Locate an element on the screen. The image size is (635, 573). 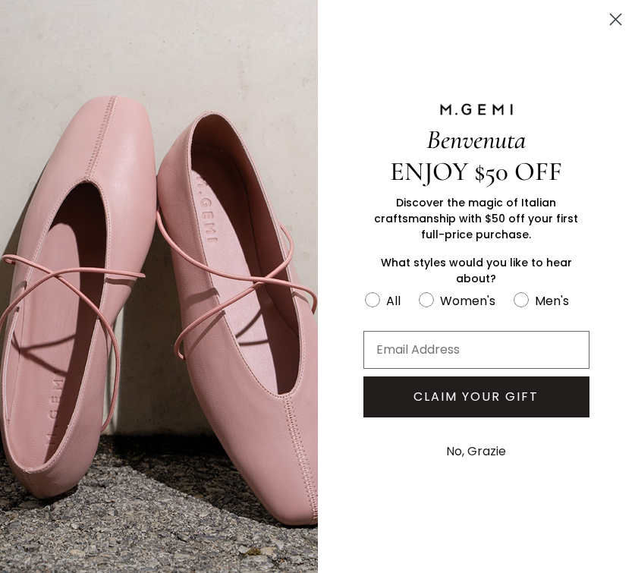
button: Close dialog is located at coordinates (615, 19).